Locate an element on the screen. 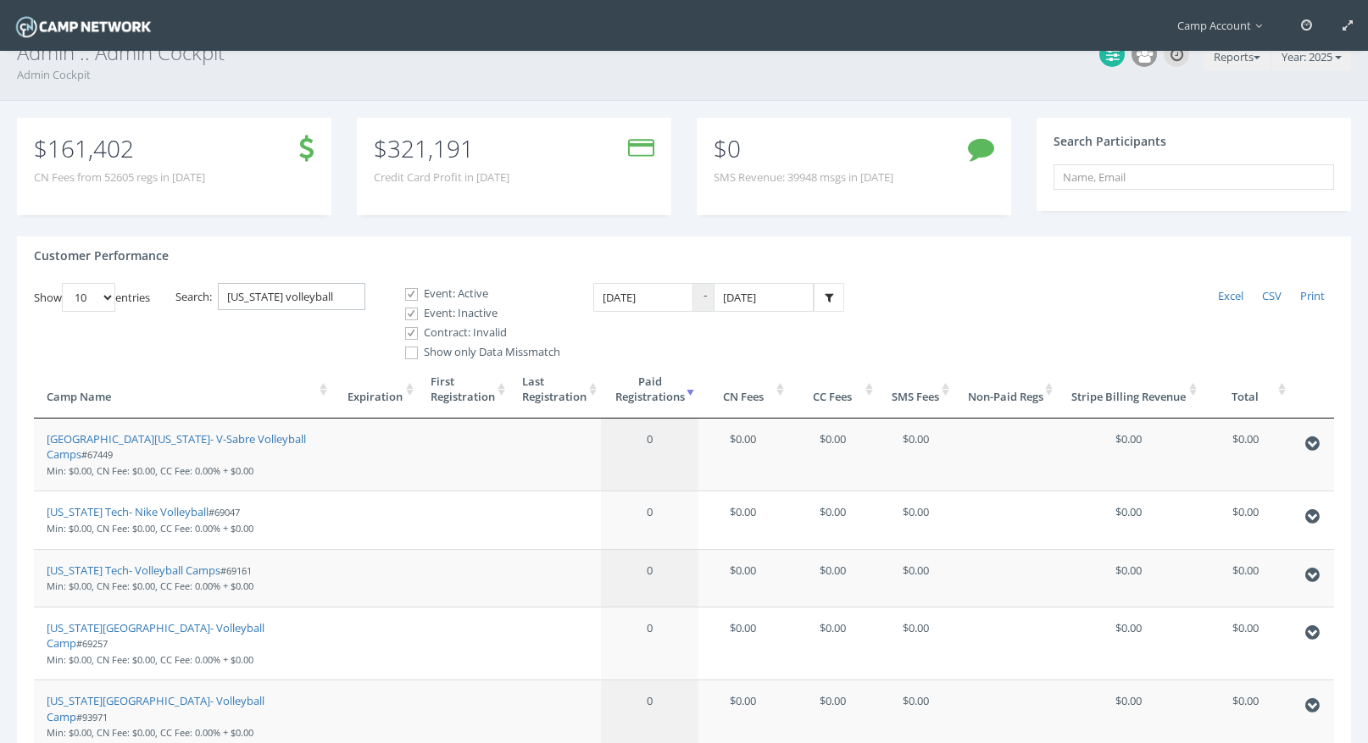 This screenshot has height=743, width=1368. span: Year: 2025 is located at coordinates (1307, 57).